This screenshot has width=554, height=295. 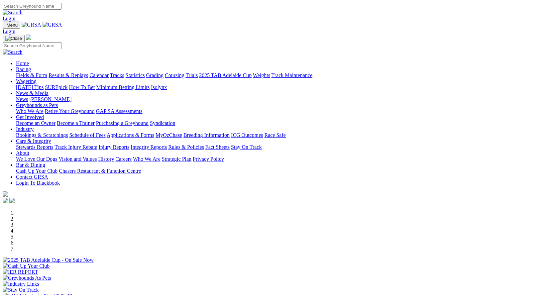 I want to click on a: Care & Integrity, so click(x=34, y=141).